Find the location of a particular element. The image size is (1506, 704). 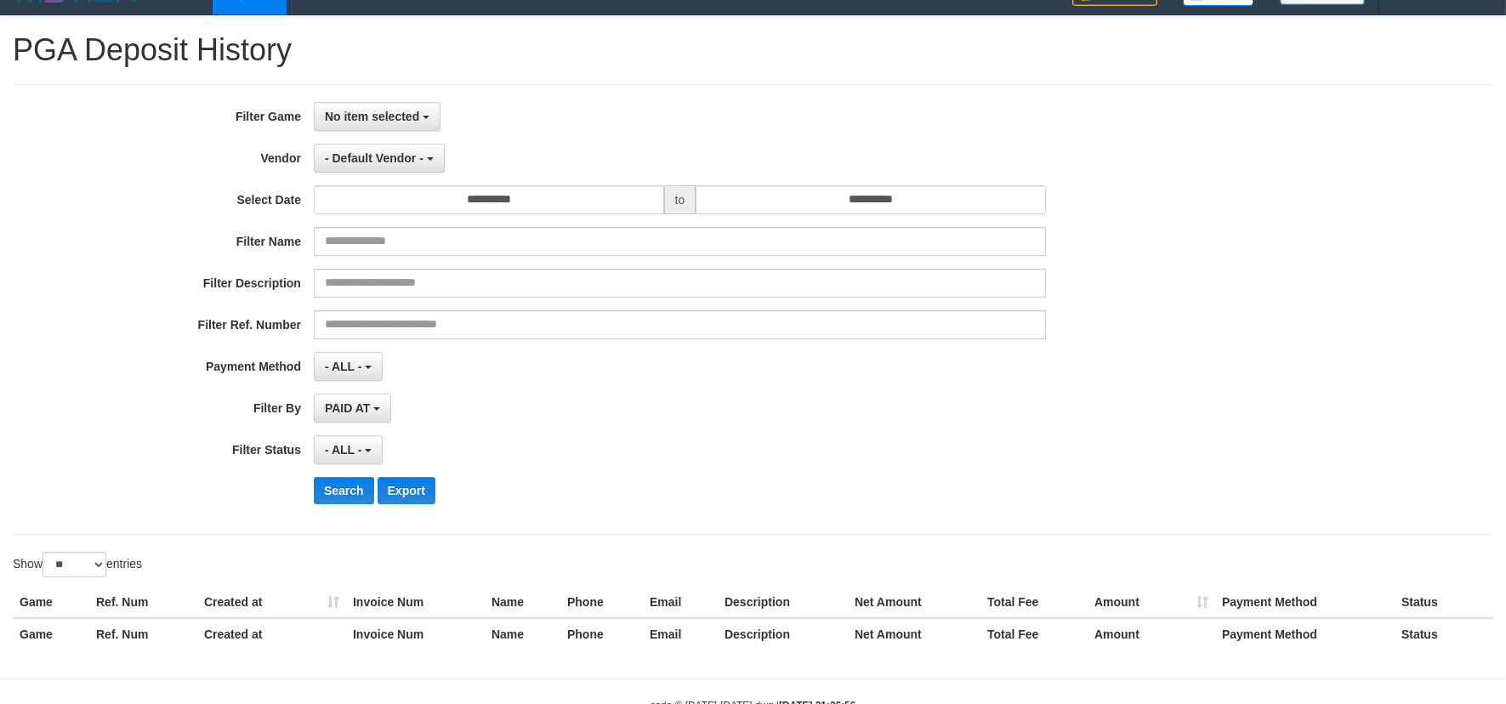

button: Export is located at coordinates (407, 491).